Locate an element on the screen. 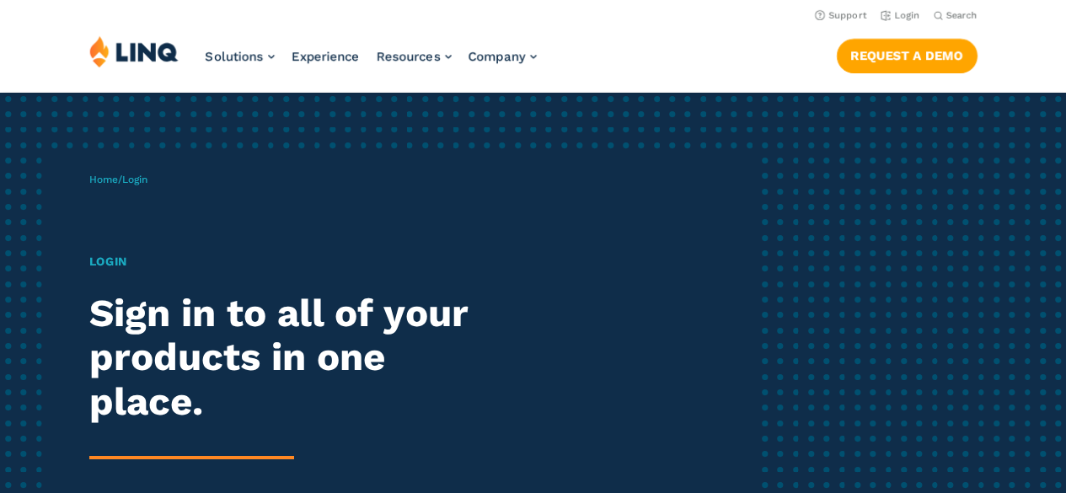 Image resolution: width=1066 pixels, height=493 pixels. span: Solutions is located at coordinates (234, 56).